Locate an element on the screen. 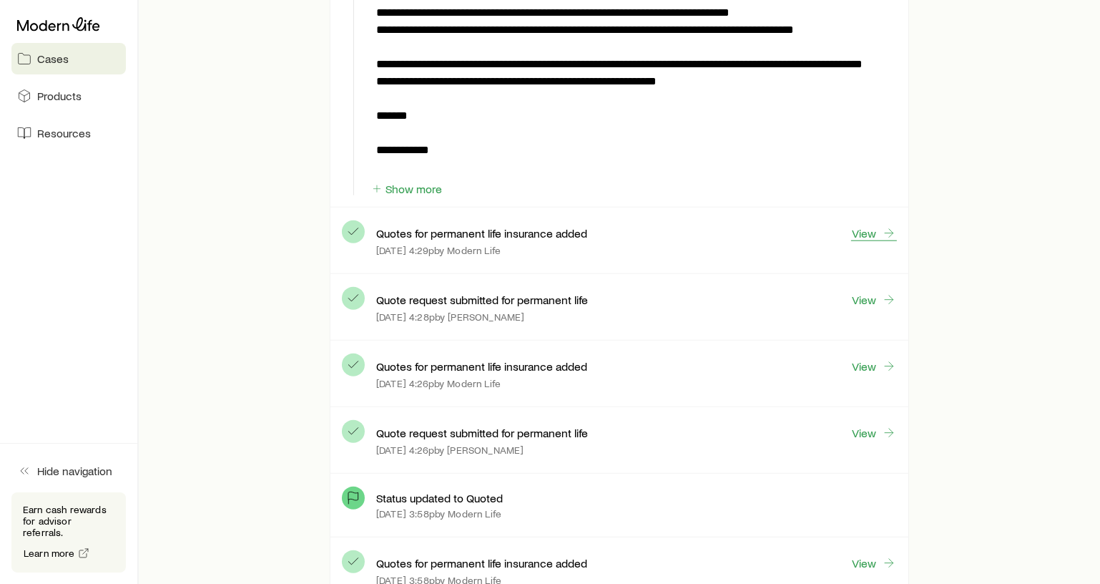  p: Status updated to Quoted is located at coordinates (439, 498).